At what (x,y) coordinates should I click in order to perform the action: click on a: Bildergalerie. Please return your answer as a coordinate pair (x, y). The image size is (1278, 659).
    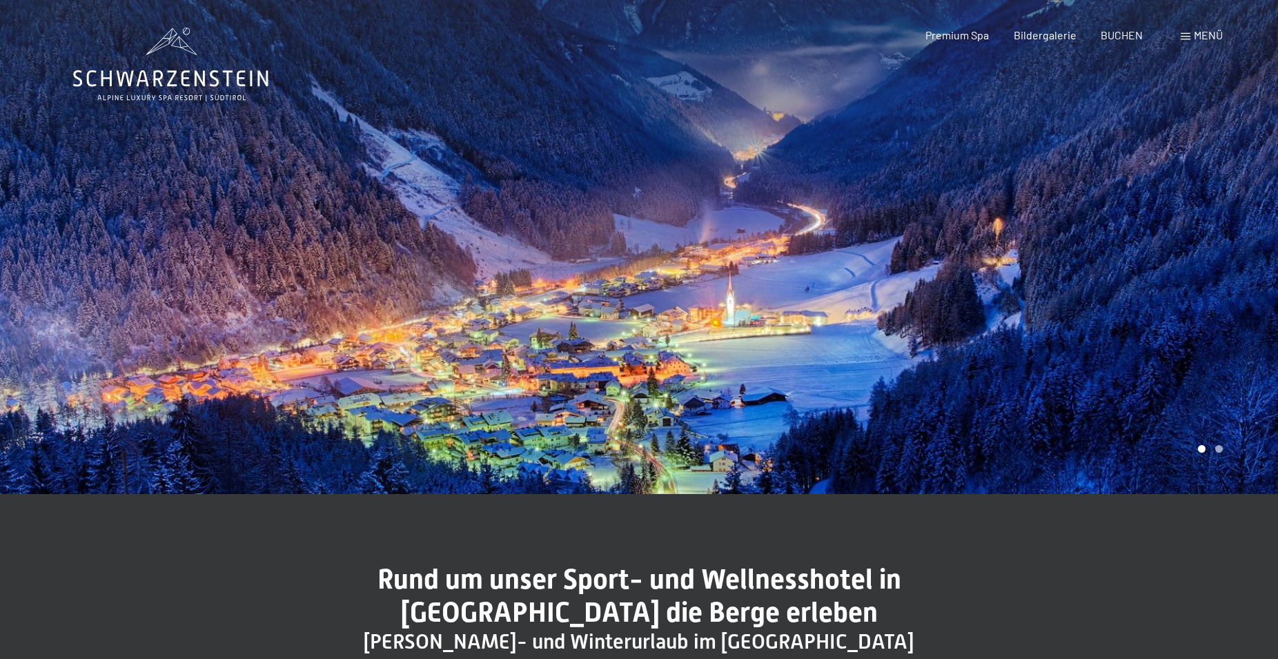
    Looking at the image, I should click on (1044, 34).